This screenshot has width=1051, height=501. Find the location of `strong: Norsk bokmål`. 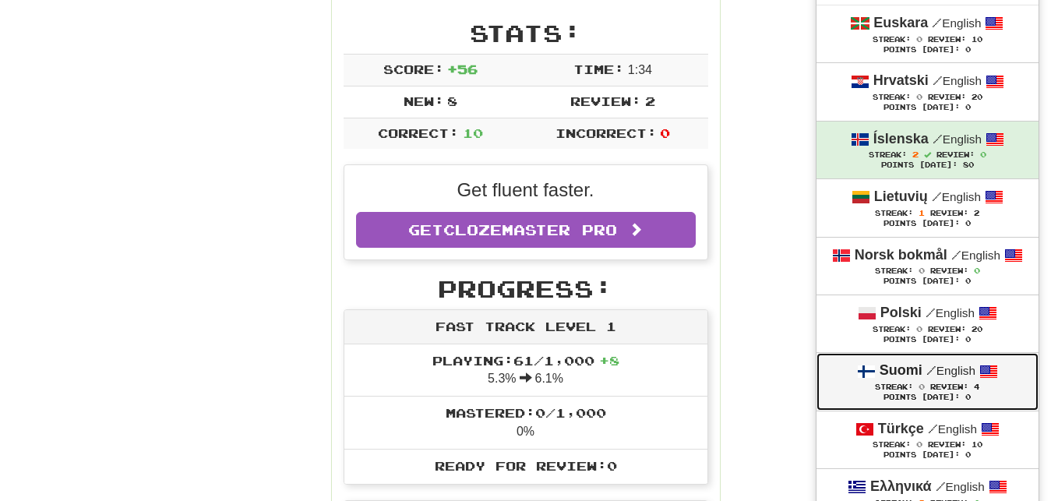

strong: Norsk bokmål is located at coordinates (901, 255).